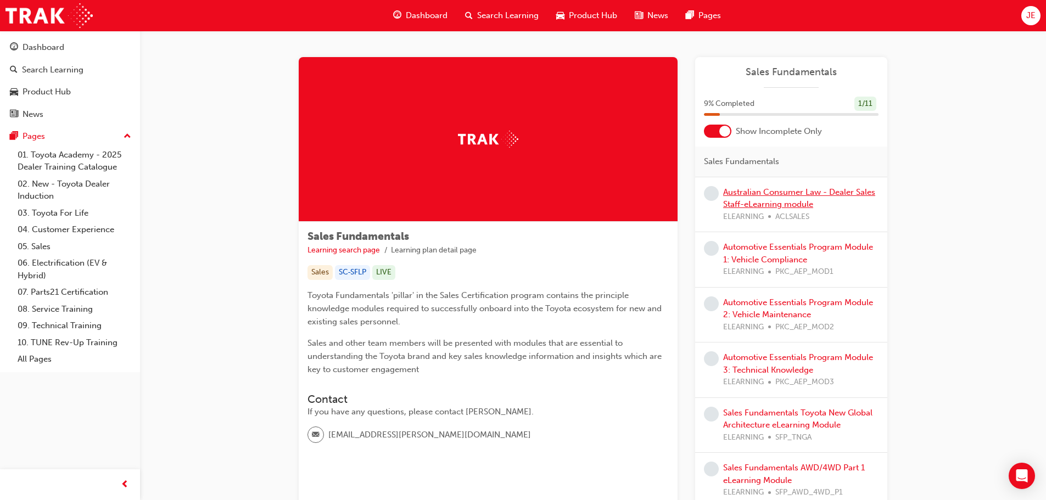 The image size is (1046, 500). I want to click on a: guage-iconDashboard, so click(420, 15).